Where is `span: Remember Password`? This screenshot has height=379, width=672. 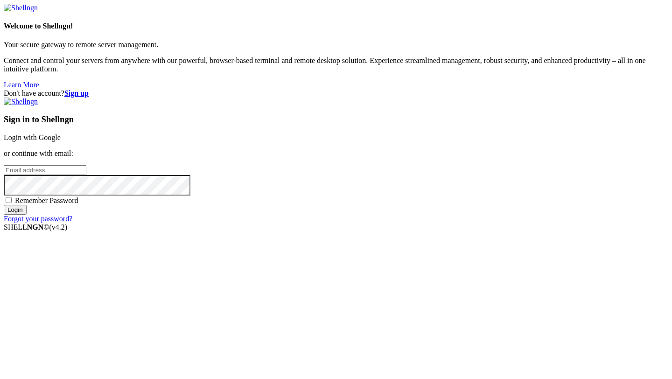 span: Remember Password is located at coordinates (47, 200).